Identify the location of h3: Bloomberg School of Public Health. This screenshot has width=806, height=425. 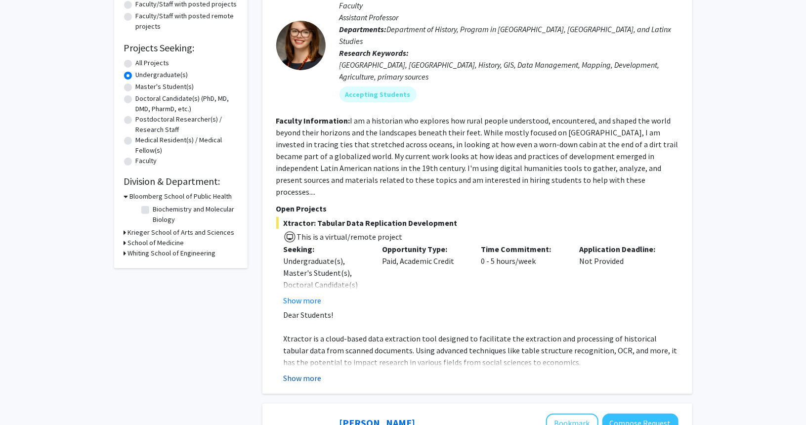
(181, 196).